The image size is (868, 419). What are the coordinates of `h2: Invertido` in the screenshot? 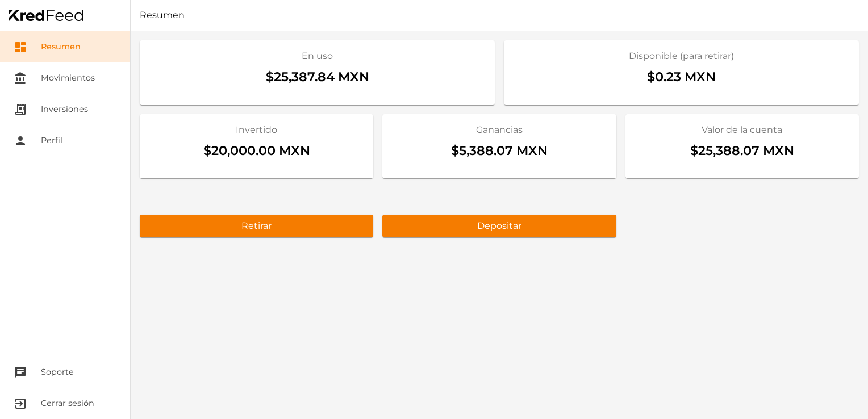 It's located at (256, 130).